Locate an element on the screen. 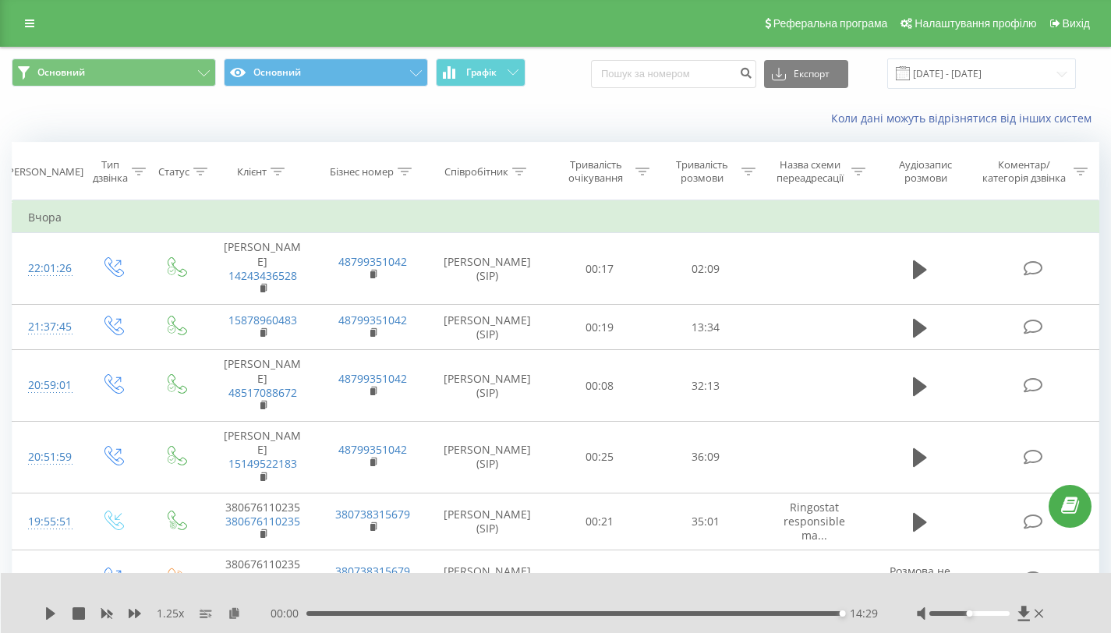 This screenshot has width=1111, height=633. div: 22:01:26 is located at coordinates (46, 268).